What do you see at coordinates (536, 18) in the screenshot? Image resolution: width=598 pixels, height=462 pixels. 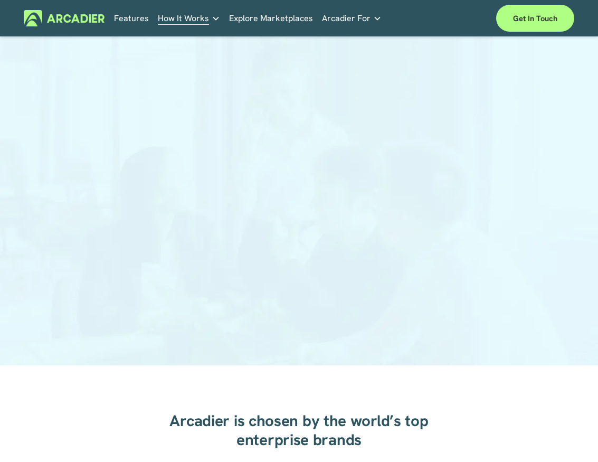 I see `a: Get in touch` at bounding box center [536, 18].